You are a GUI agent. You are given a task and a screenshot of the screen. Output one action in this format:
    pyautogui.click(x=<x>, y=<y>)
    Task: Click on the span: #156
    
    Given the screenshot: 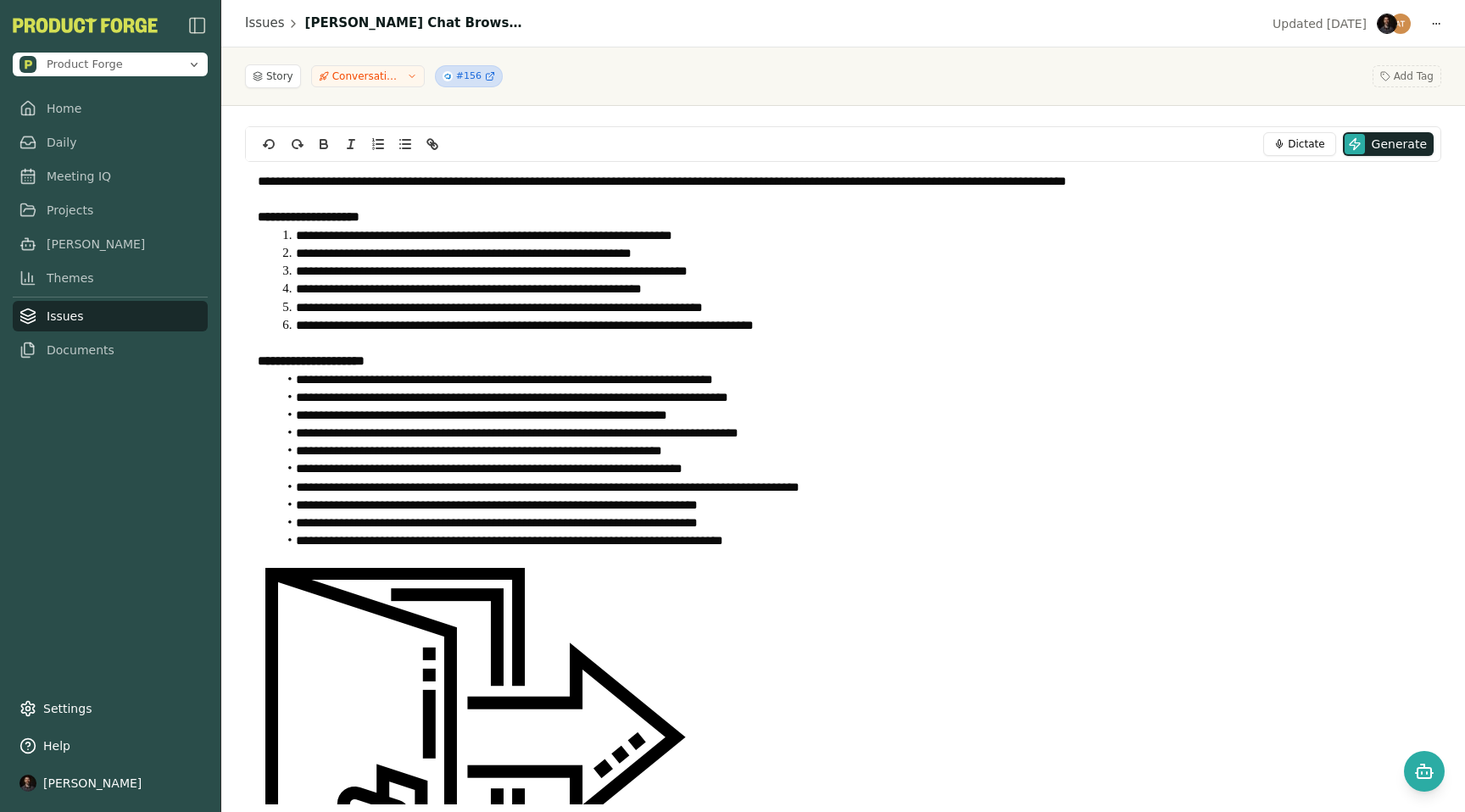 What is the action you would take?
    pyautogui.click(x=469, y=76)
    